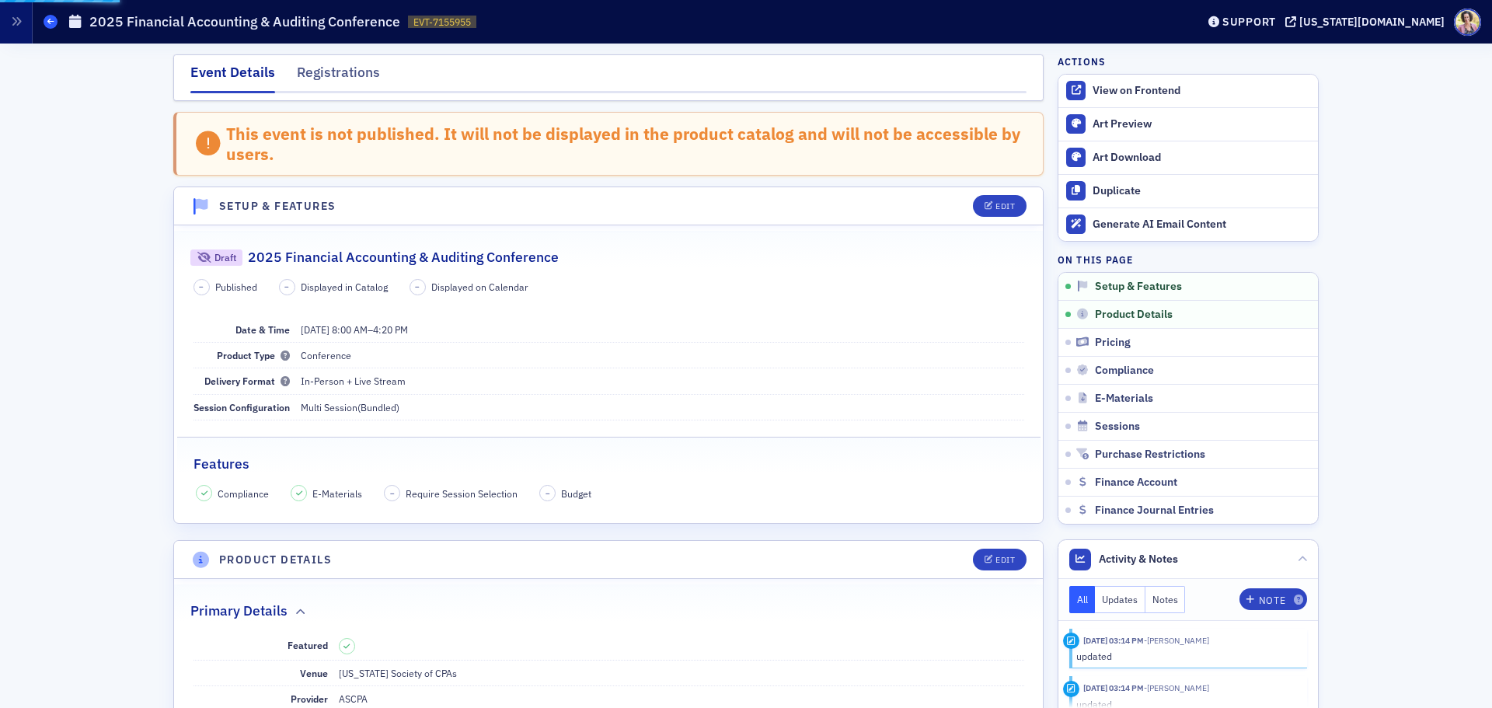 This screenshot has height=708, width=1492. Describe the element at coordinates (247, 381) in the screenshot. I see `span: Delivery Format` at that location.